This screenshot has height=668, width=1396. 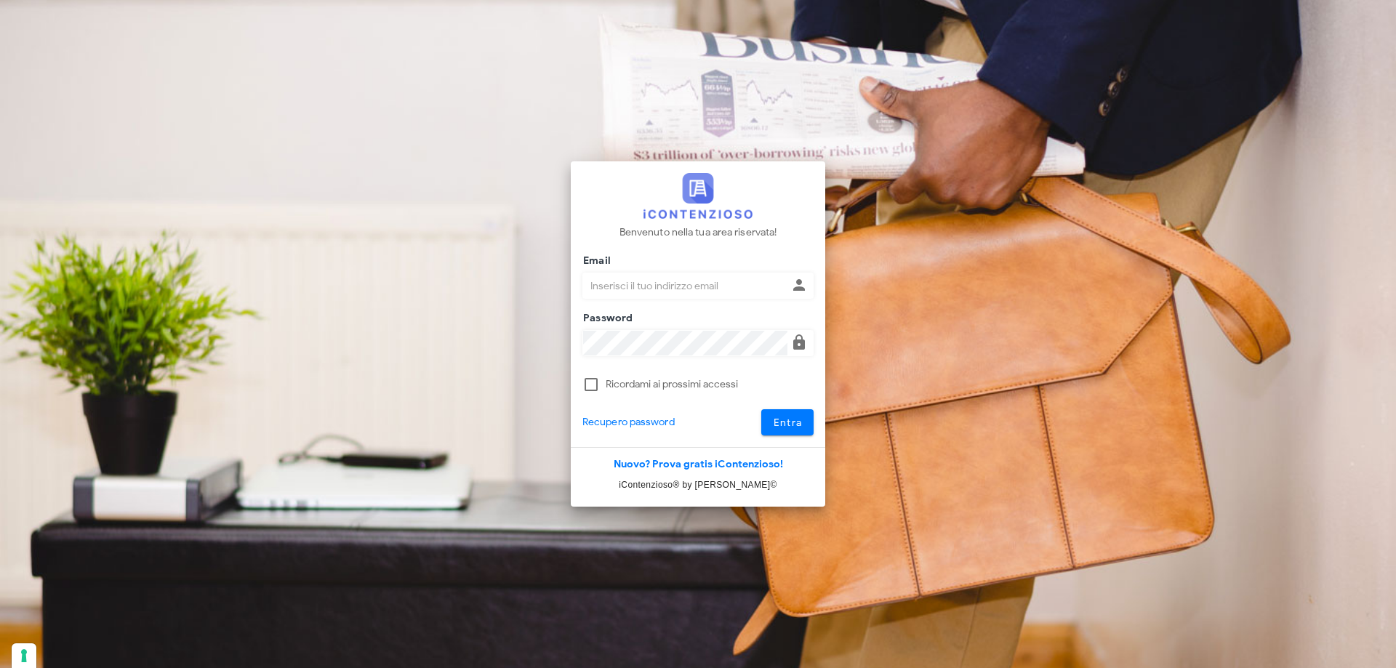 What do you see at coordinates (698, 464) in the screenshot?
I see `strong: Nuovo? Prova gratis iContenzioso!` at bounding box center [698, 464].